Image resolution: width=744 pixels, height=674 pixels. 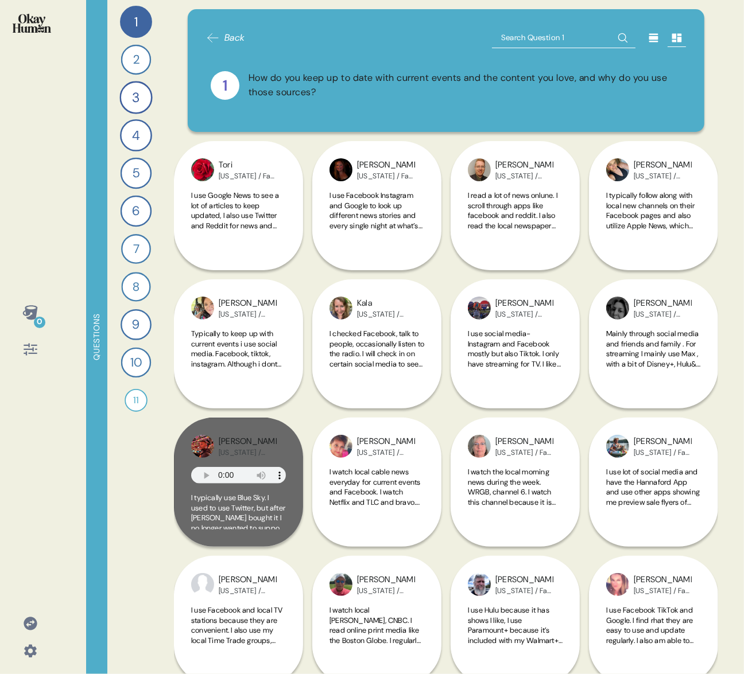 I want to click on img: profilepic_24407854298844860.jpg, so click(x=341, y=170).